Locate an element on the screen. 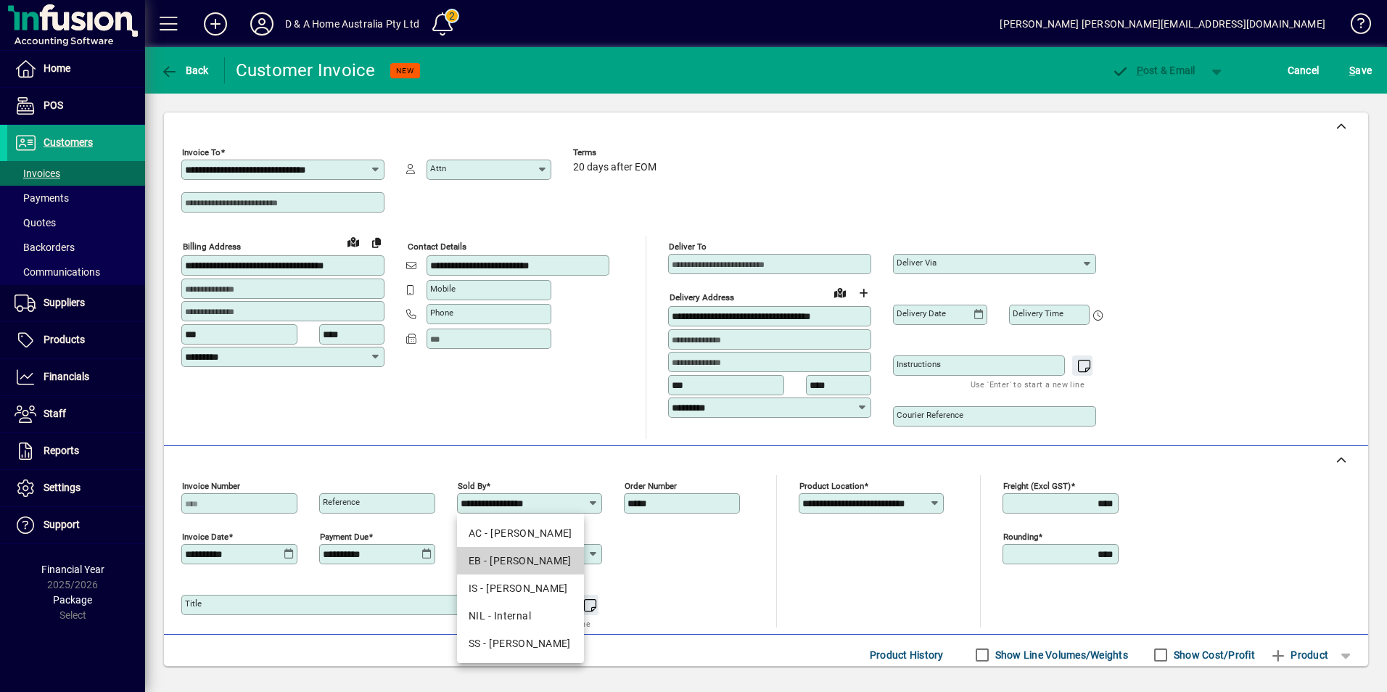 Image resolution: width=1387 pixels, height=692 pixels. span: 20 days after EOM is located at coordinates (614, 168).